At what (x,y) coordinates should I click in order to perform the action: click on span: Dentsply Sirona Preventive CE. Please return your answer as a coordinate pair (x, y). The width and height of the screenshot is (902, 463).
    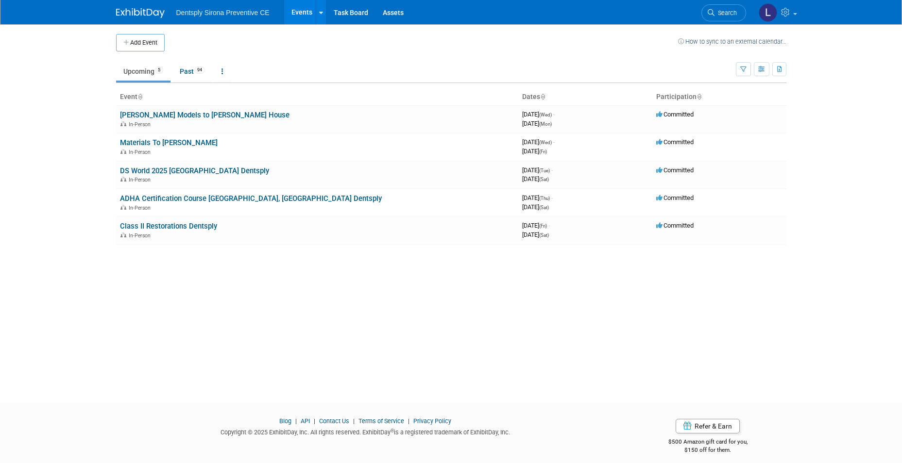
    Looking at the image, I should click on (223, 13).